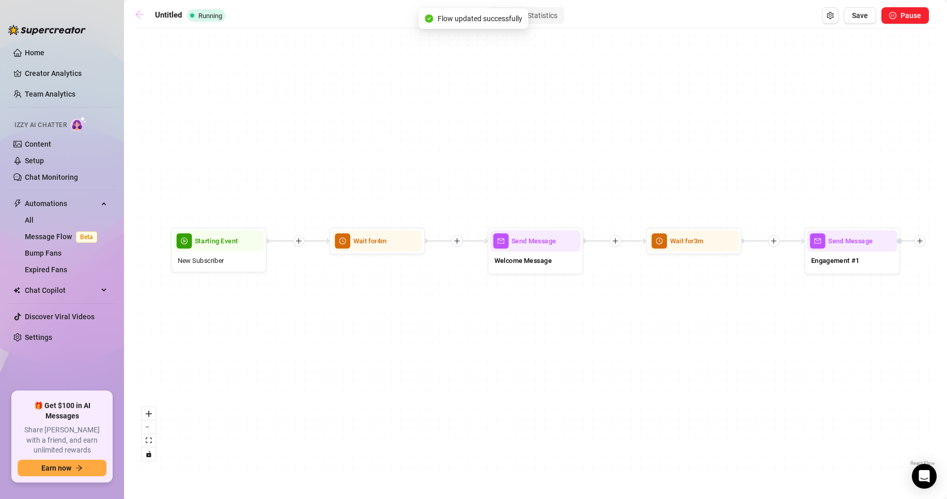 This screenshot has width=947, height=499. I want to click on span: Flow updated successfully, so click(480, 19).